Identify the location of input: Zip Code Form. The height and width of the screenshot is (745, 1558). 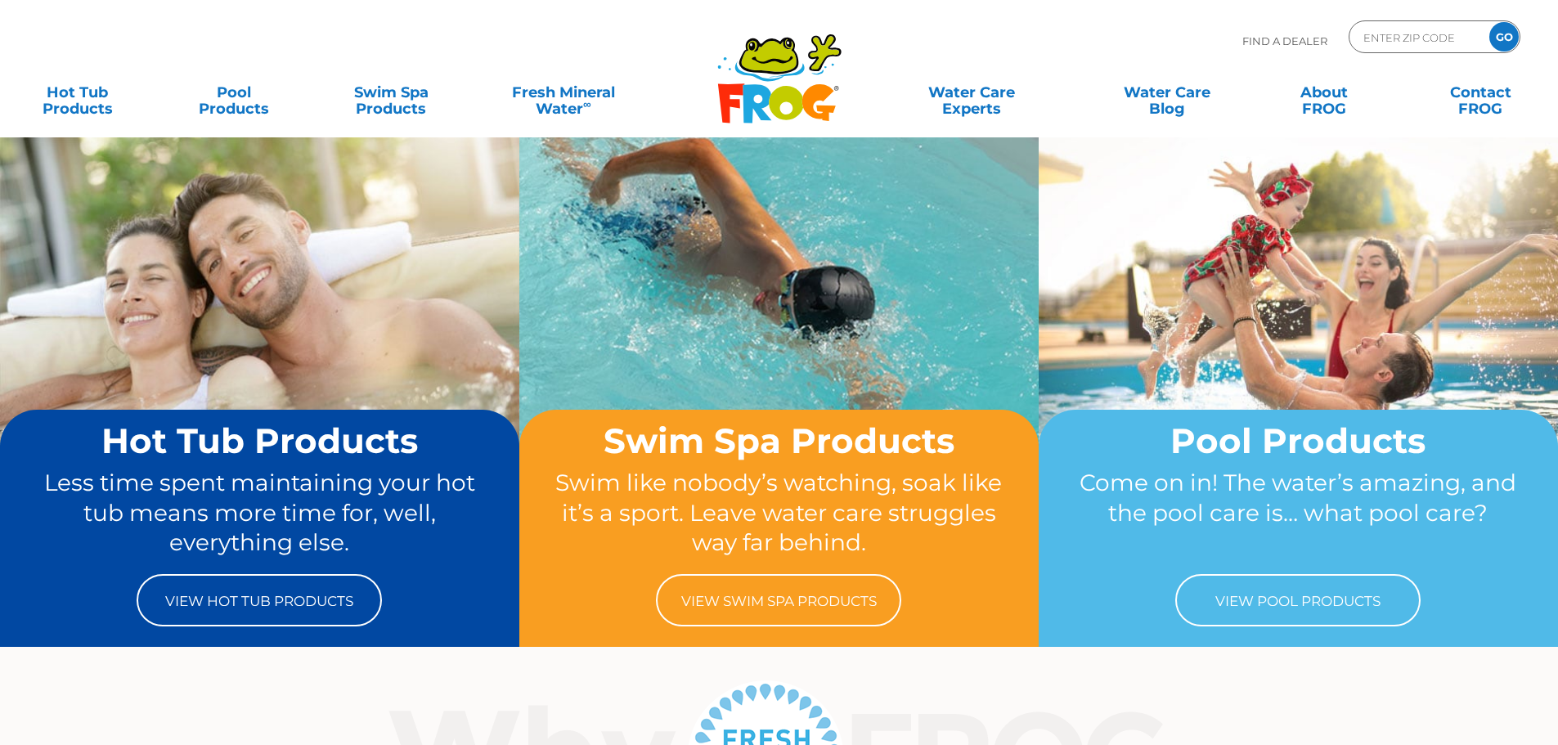
(1416, 37).